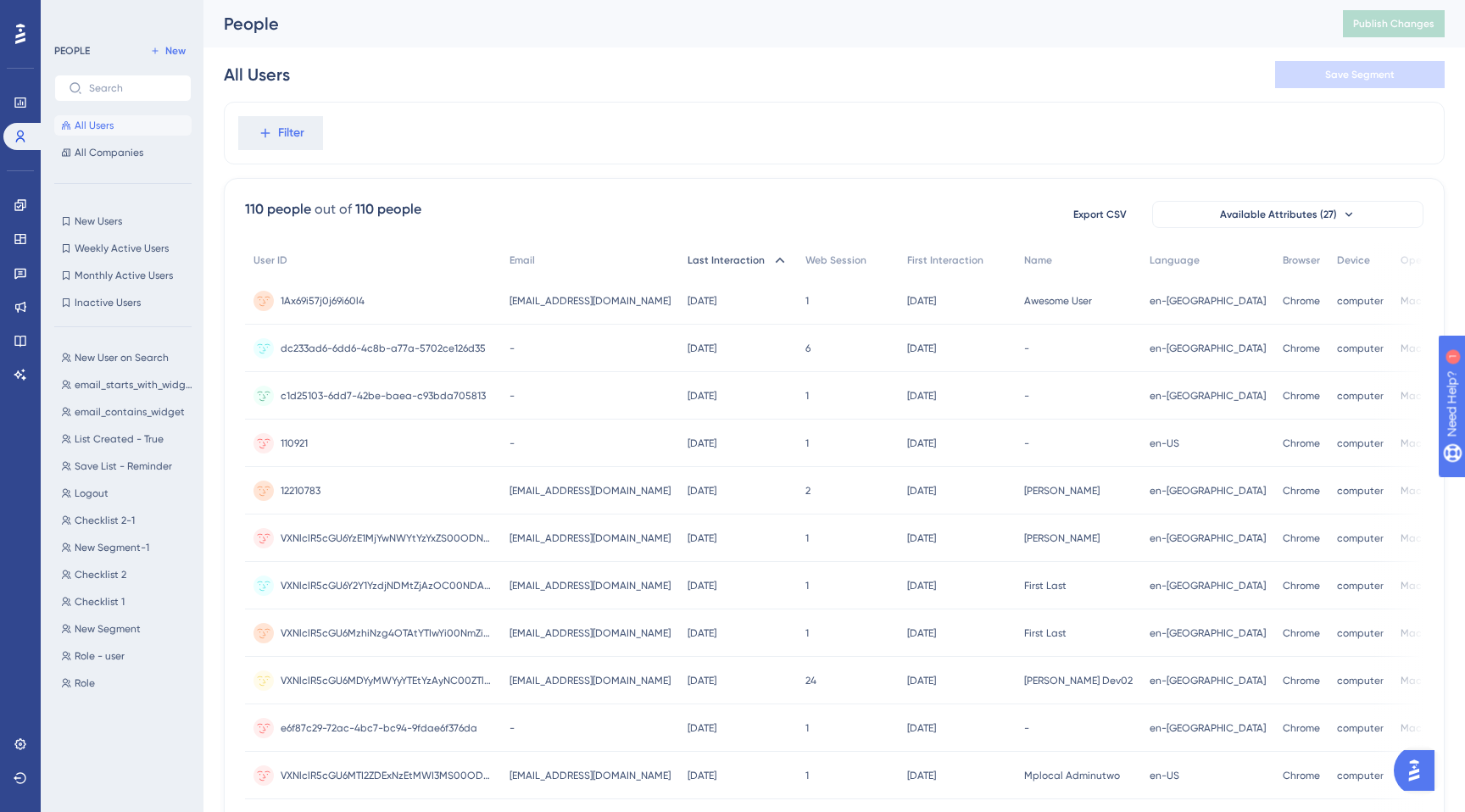 This screenshot has height=812, width=1465. Describe the element at coordinates (73, 14) in the screenshot. I see `span: Need Help?` at that location.